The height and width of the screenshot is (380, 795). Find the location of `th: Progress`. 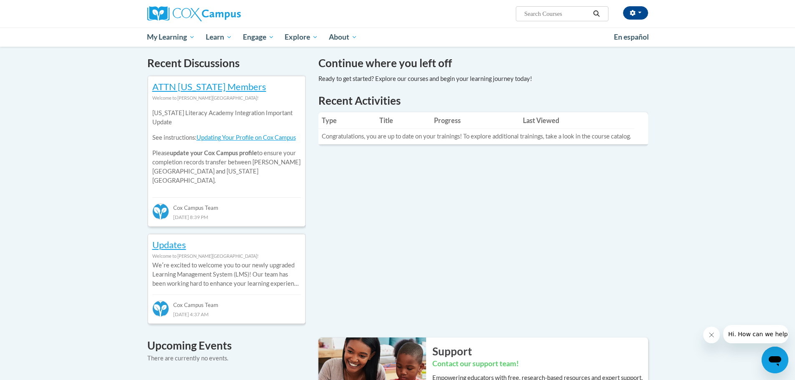

th: Progress is located at coordinates (475, 121).